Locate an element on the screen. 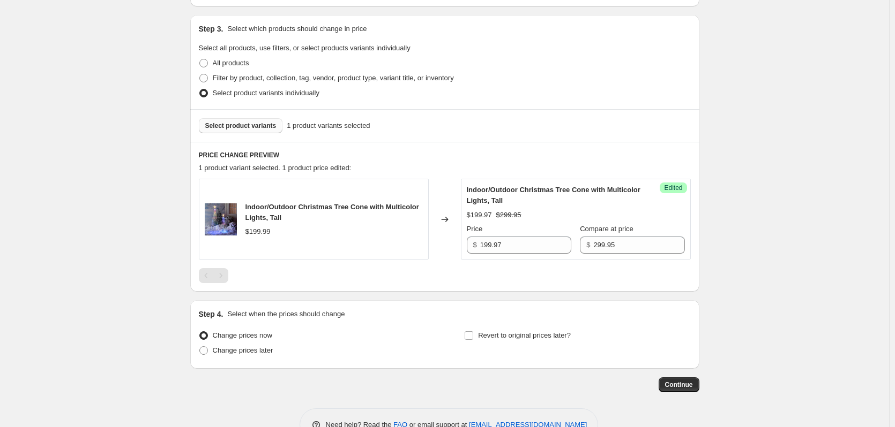 The image size is (895, 427). span: 1 product variant selected. 1 product price edited: is located at coordinates (275, 168).